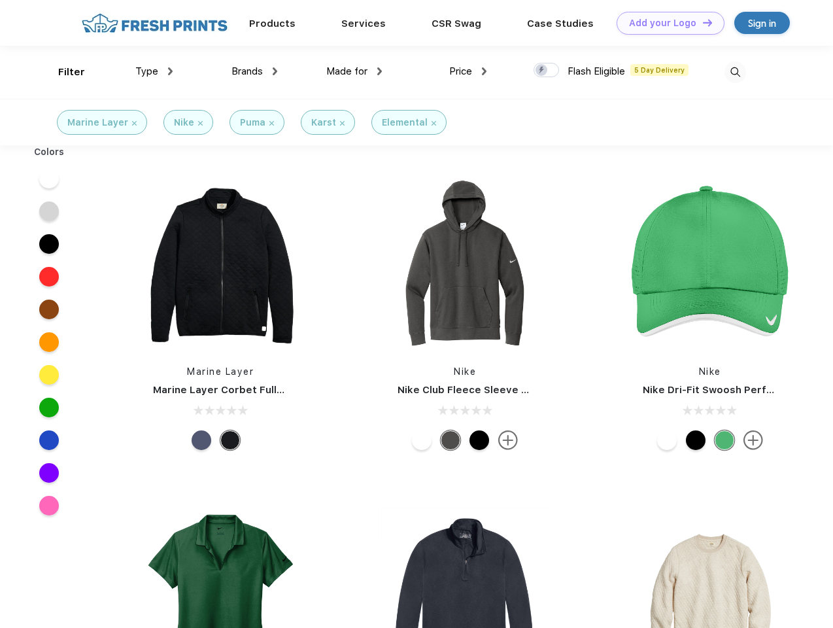  What do you see at coordinates (364, 24) in the screenshot?
I see `a: Services` at bounding box center [364, 24].